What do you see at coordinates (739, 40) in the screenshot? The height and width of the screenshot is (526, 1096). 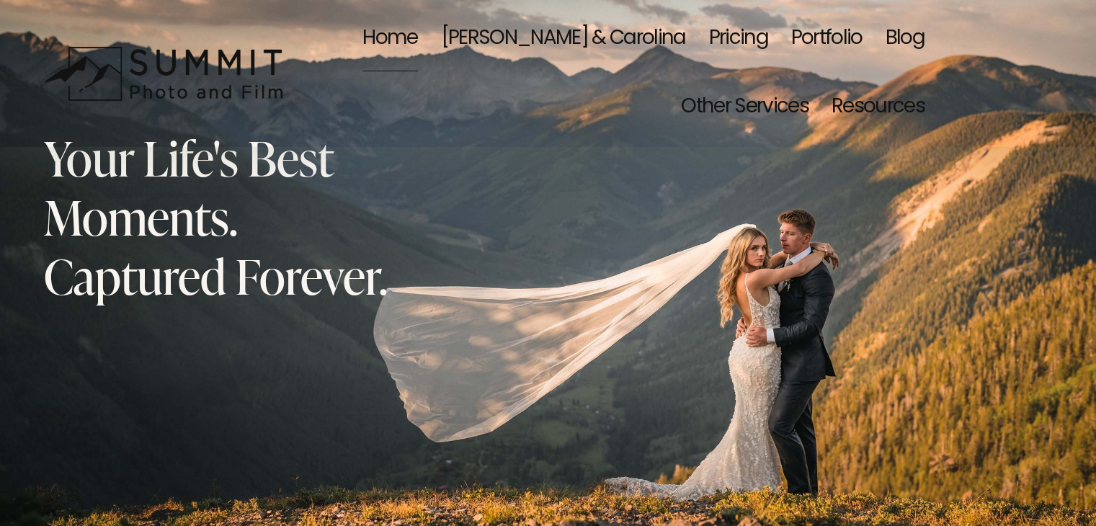 I see `a: Pricing` at bounding box center [739, 40].